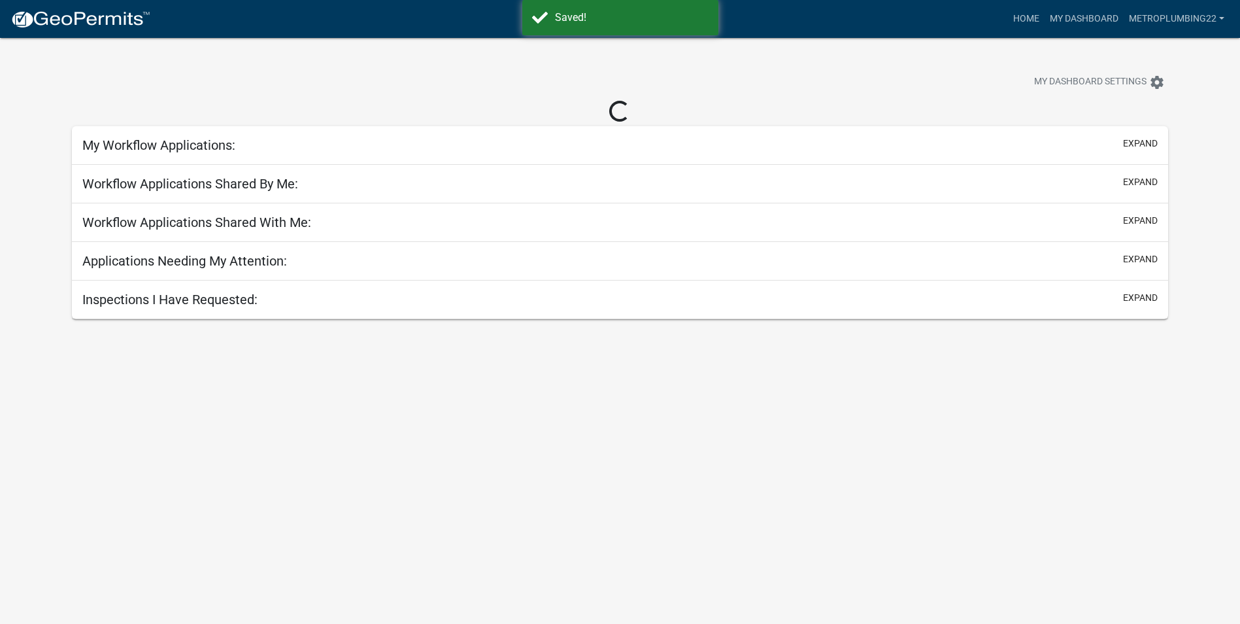  Describe the element at coordinates (170, 299) in the screenshot. I see `h5: Inspections I Have Requested:` at that location.